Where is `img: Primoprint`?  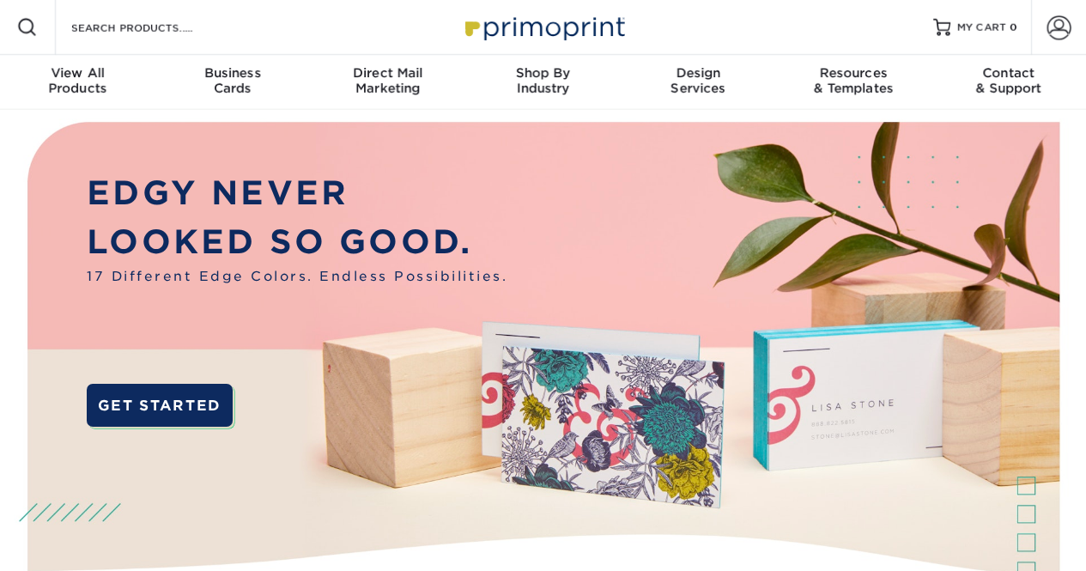
img: Primoprint is located at coordinates (544, 27).